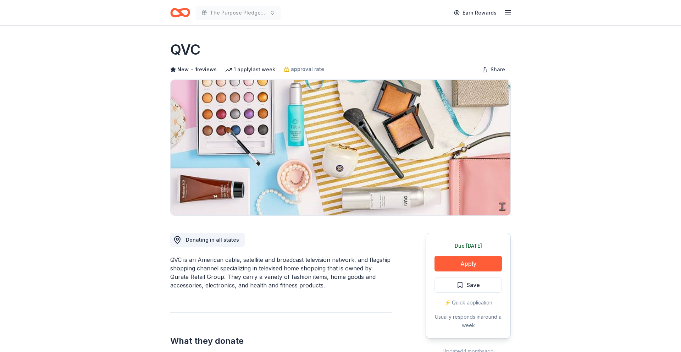 The height and width of the screenshot is (352, 681). What do you see at coordinates (468, 264) in the screenshot?
I see `button: Apply` at bounding box center [468, 264].